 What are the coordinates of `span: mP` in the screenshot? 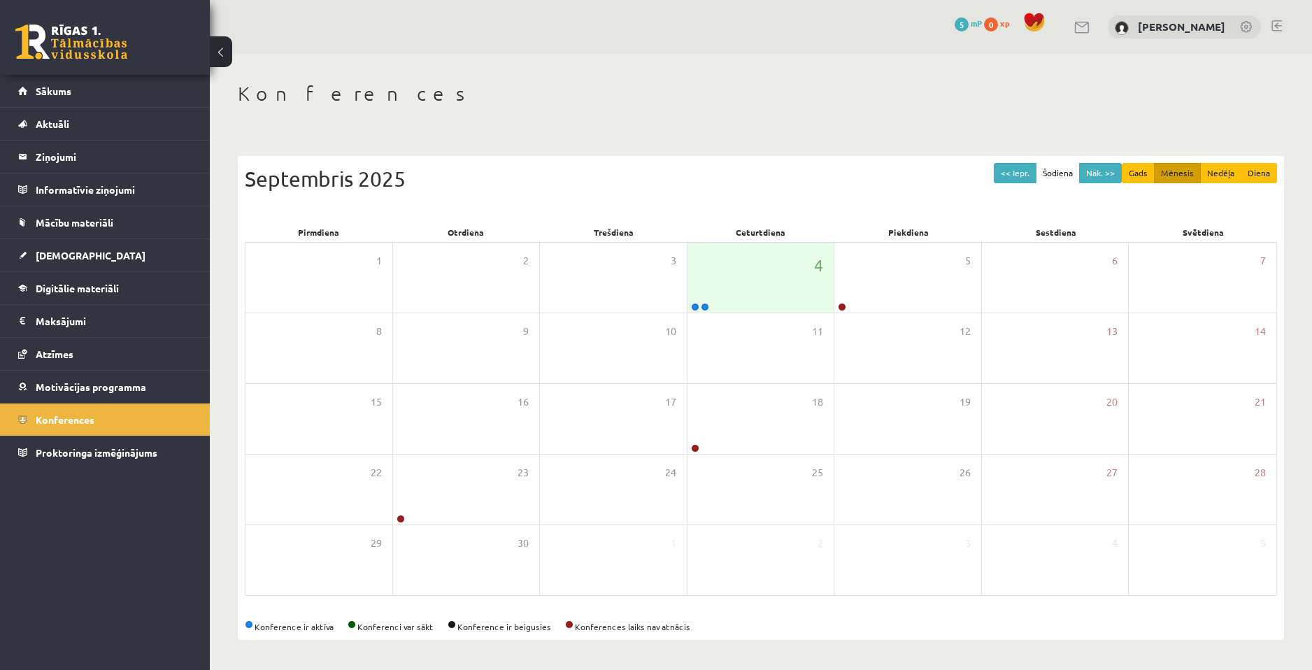 It's located at (977, 23).